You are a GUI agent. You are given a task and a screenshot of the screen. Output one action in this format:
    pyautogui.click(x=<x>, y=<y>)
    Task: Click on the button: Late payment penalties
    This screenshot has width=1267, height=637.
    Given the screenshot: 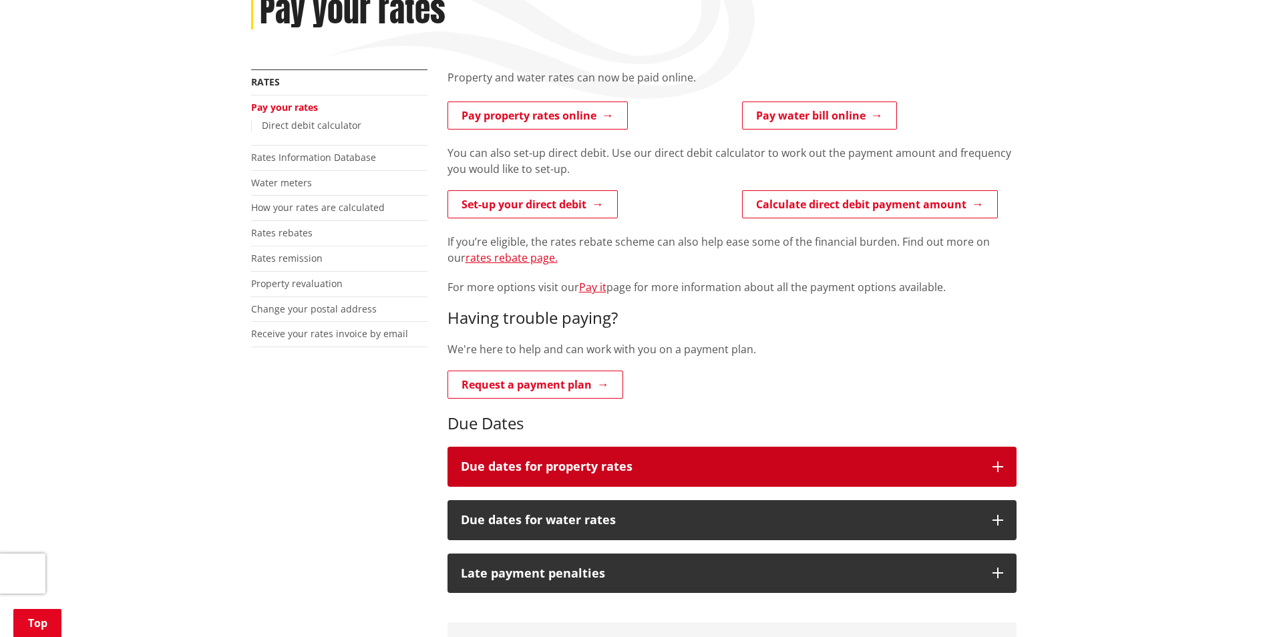 What is the action you would take?
    pyautogui.click(x=732, y=574)
    